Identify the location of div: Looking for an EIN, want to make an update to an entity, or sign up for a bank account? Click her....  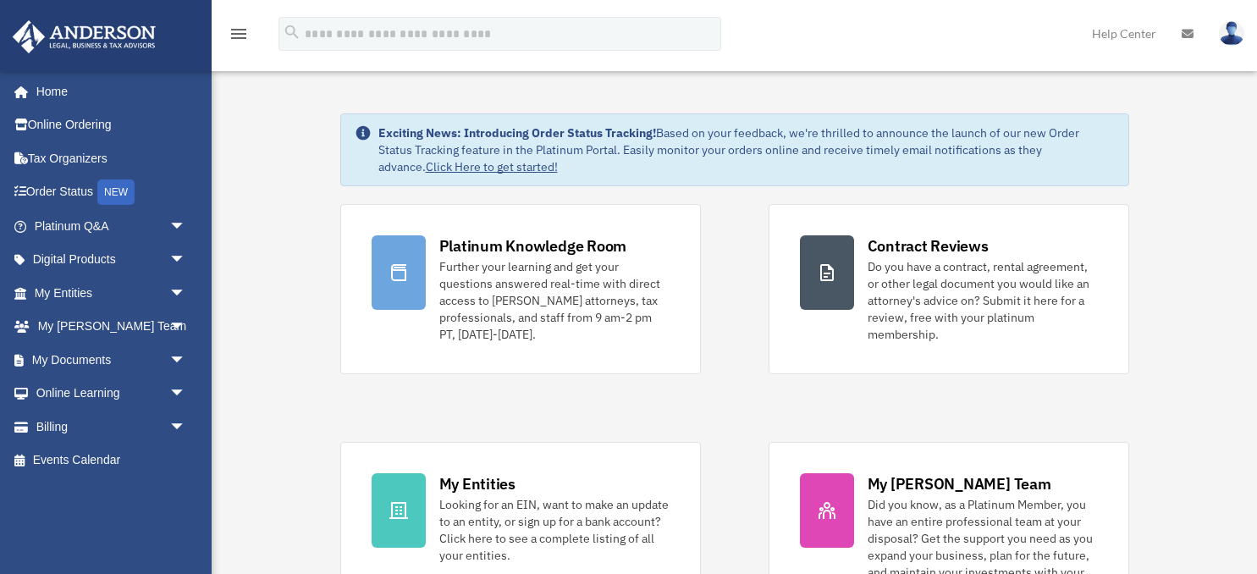
(554, 530).